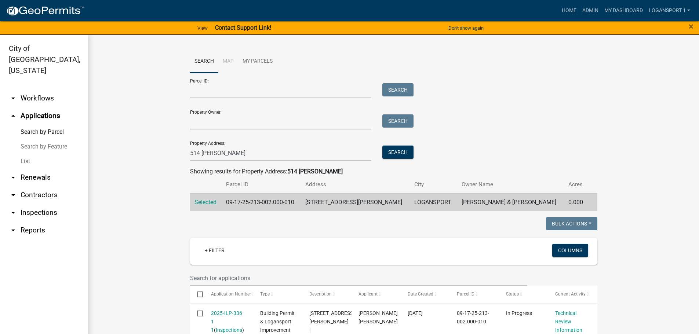  I want to click on a: View, so click(203, 28).